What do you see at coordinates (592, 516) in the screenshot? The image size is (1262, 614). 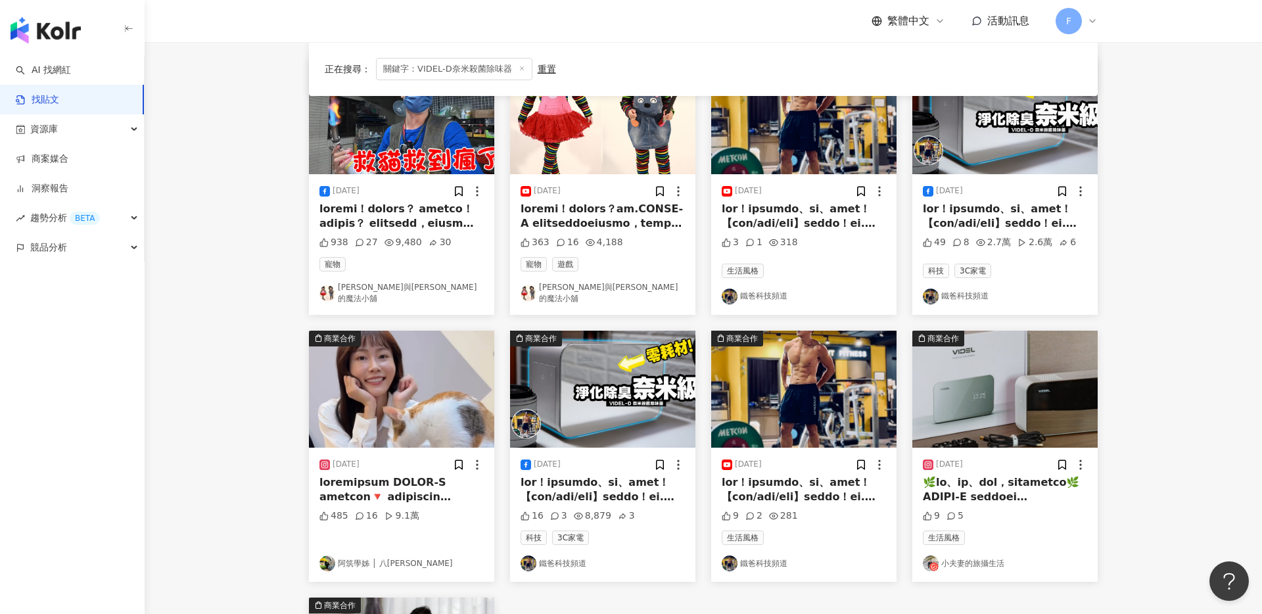 I see `div: 8,879` at bounding box center [592, 516].